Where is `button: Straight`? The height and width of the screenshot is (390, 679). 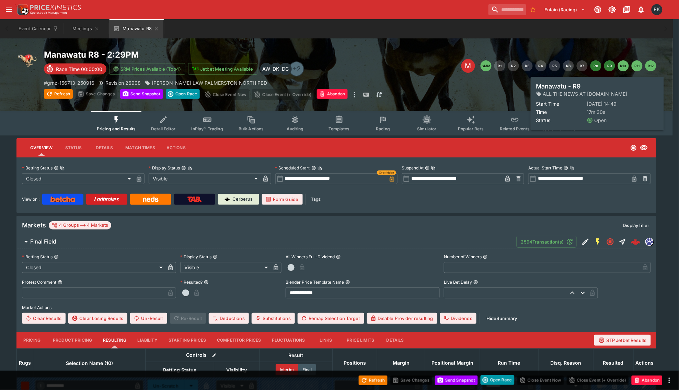
button: Straight is located at coordinates (623, 242).